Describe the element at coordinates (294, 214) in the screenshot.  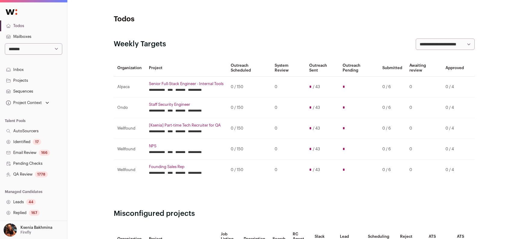
I see `h2: Misconfigured projects` at that location.